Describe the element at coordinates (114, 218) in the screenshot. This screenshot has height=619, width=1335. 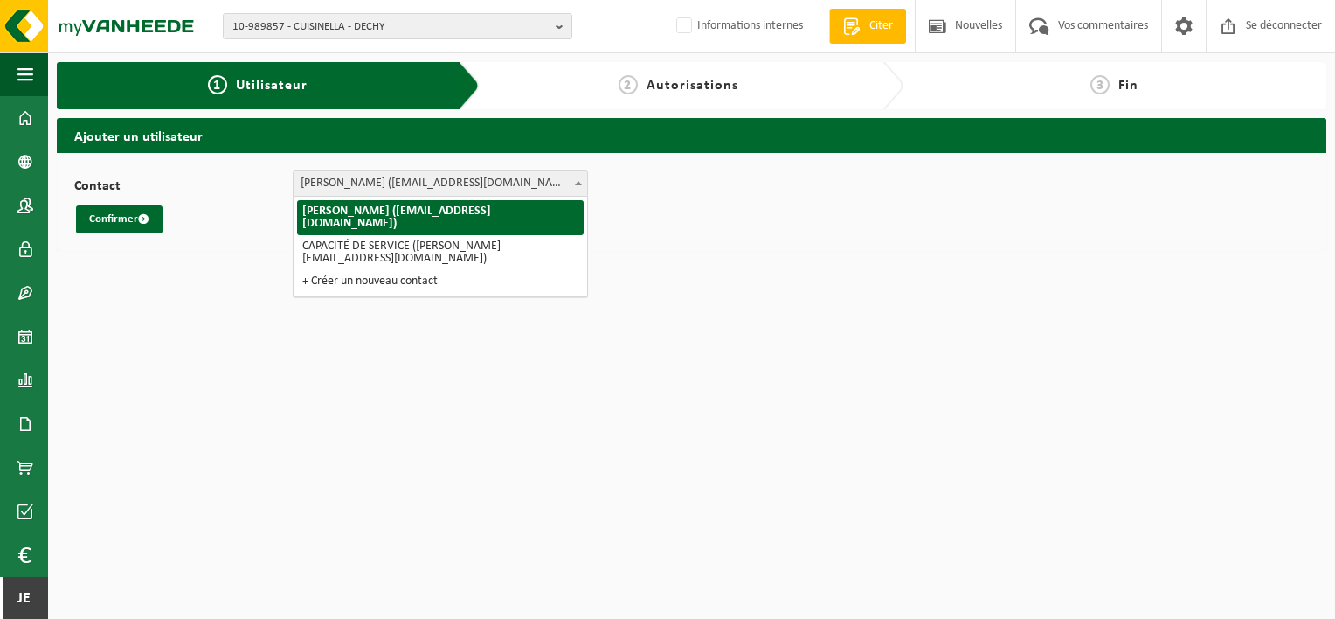
I see `font: Confirmer` at that location.